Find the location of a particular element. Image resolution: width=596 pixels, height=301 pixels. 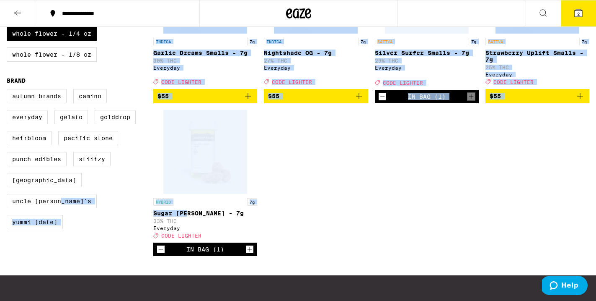

span: Help is located at coordinates (28, 10).